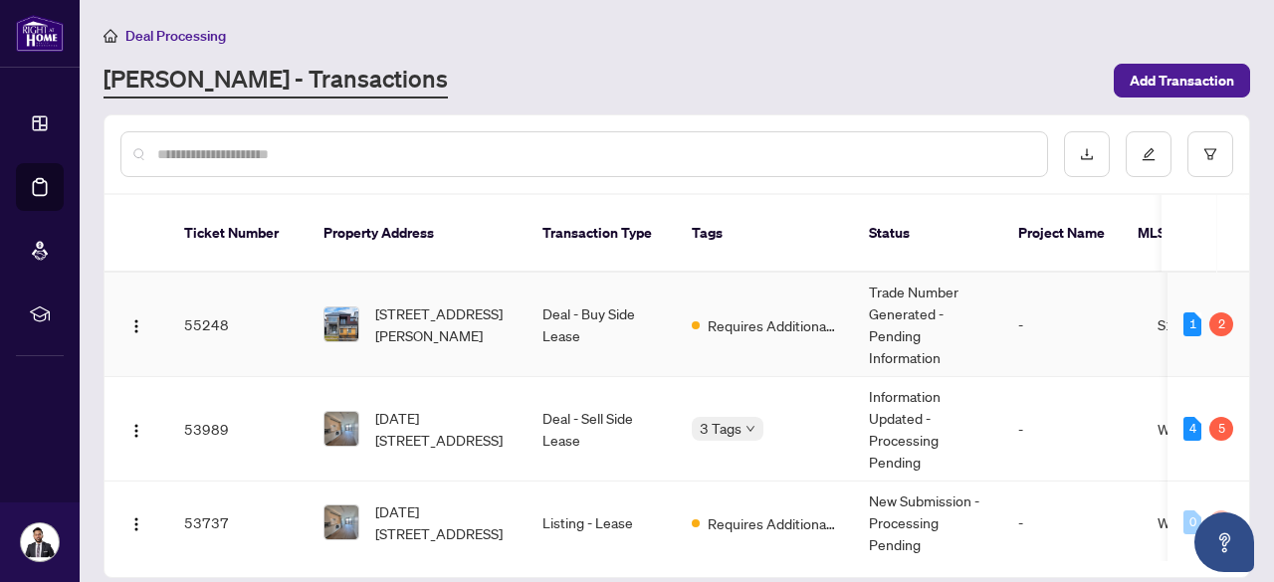 The image size is (1274, 582). What do you see at coordinates (1198, 325) in the screenshot?
I see `span: S12353460` at bounding box center [1198, 325].